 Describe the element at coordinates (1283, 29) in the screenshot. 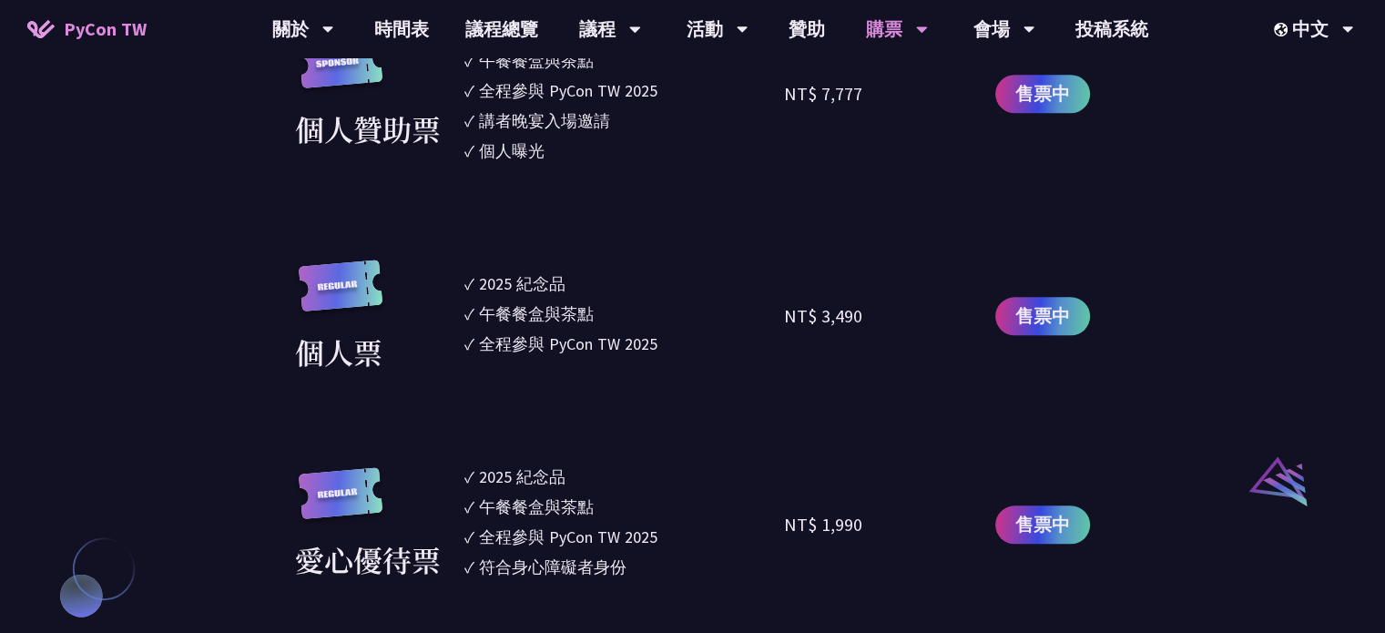

I see `img: Locale Icon` at that location.